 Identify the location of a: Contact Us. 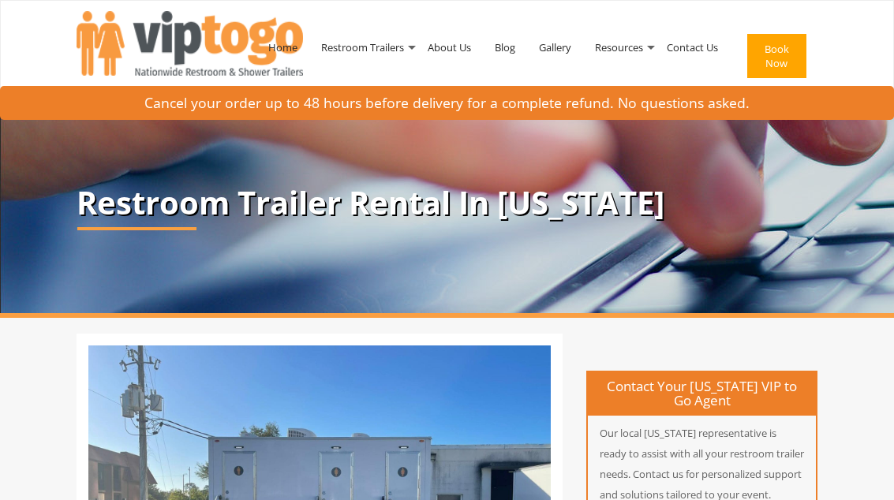
(692, 47).